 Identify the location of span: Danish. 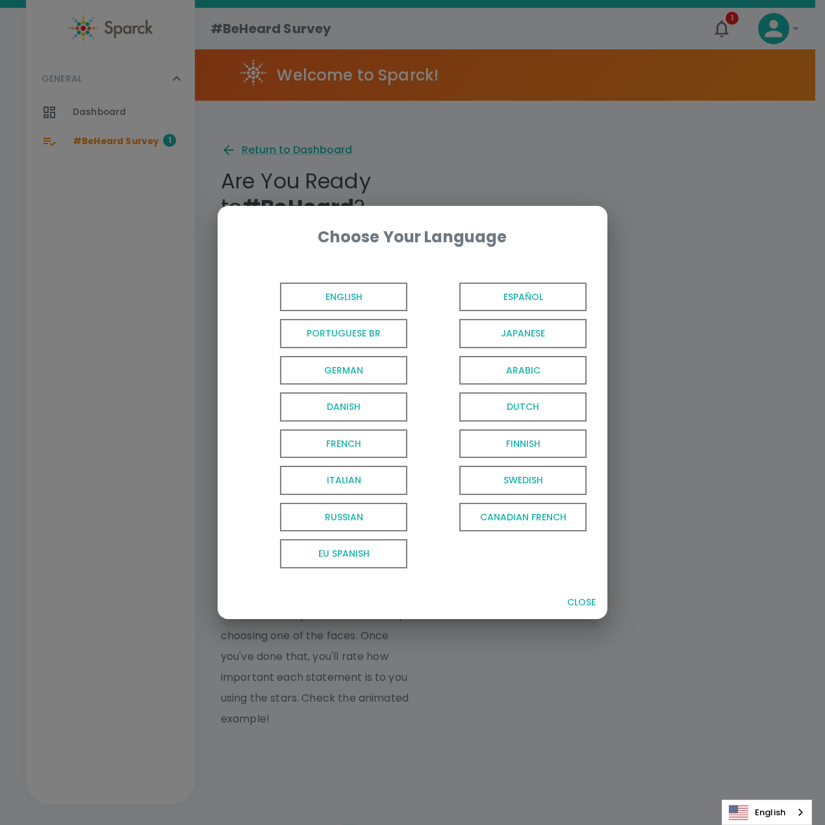
(344, 407).